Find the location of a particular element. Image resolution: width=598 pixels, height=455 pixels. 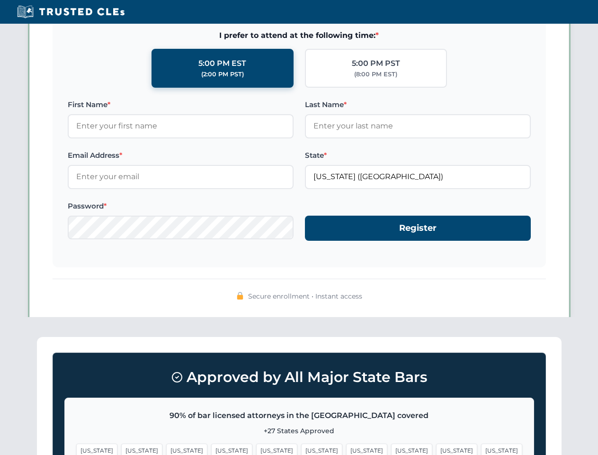

span: I prefer to attend at the following time: is located at coordinates (299, 36).